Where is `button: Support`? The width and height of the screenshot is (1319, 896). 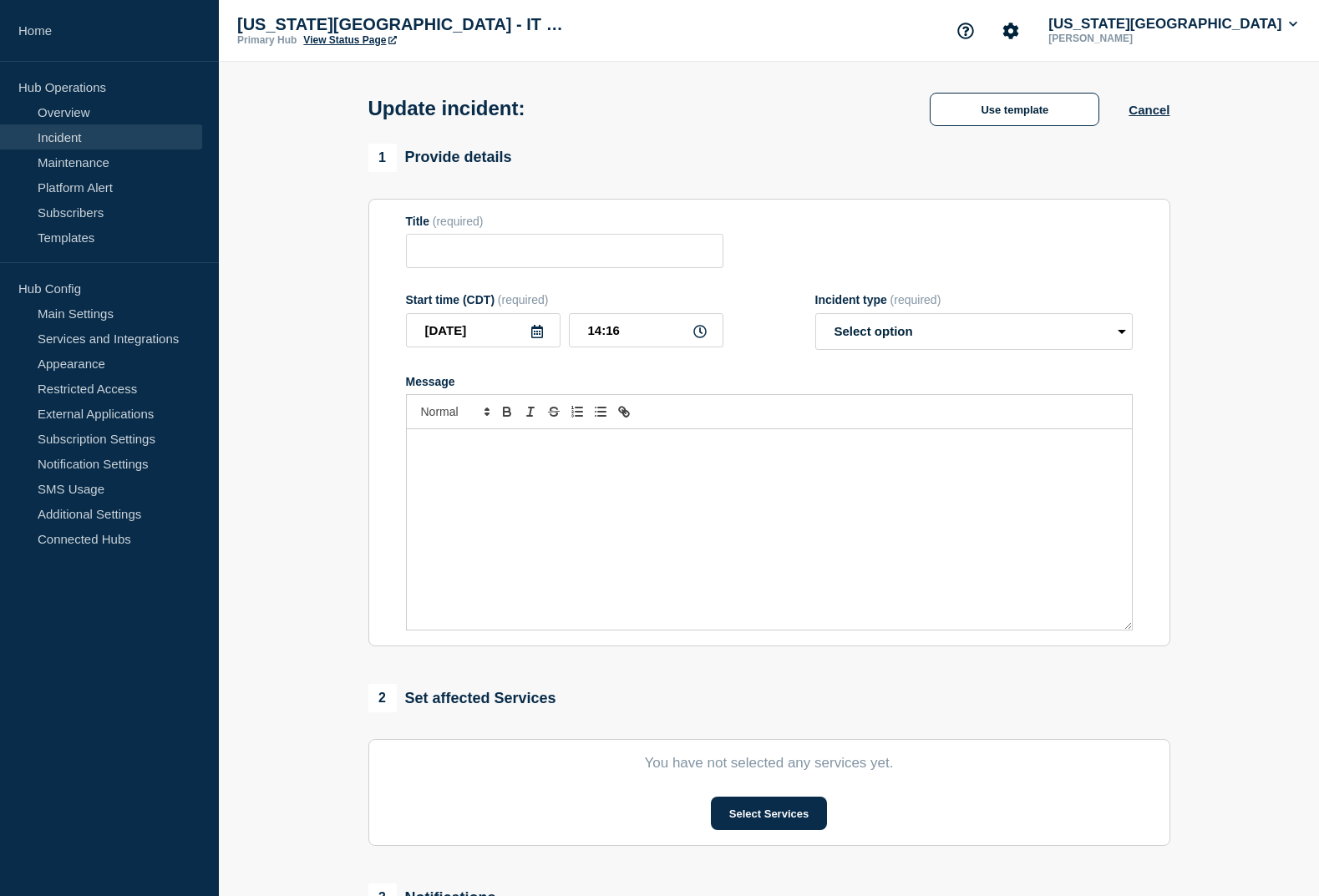 button: Support is located at coordinates (966, 31).